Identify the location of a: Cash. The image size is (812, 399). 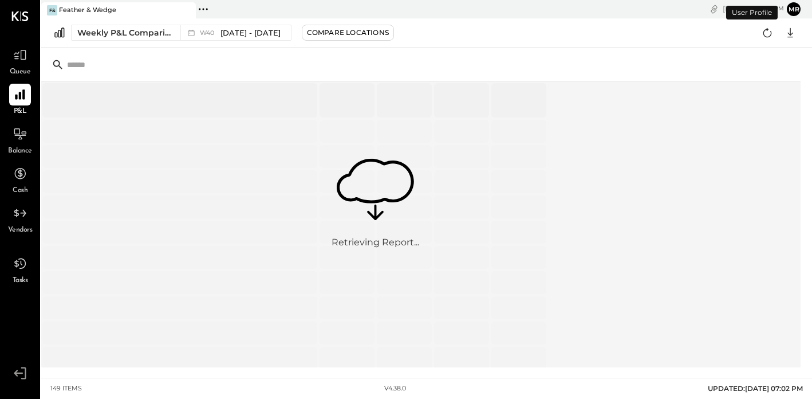
(20, 179).